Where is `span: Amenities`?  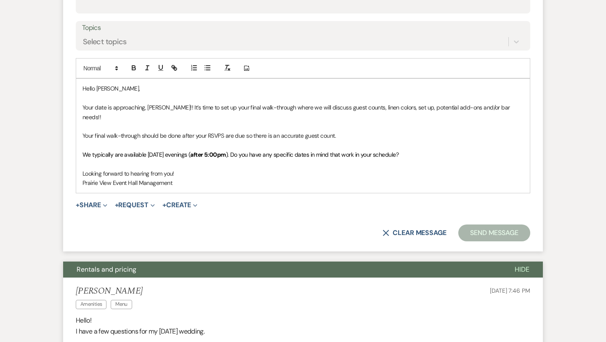 span: Amenities is located at coordinates (91, 304).